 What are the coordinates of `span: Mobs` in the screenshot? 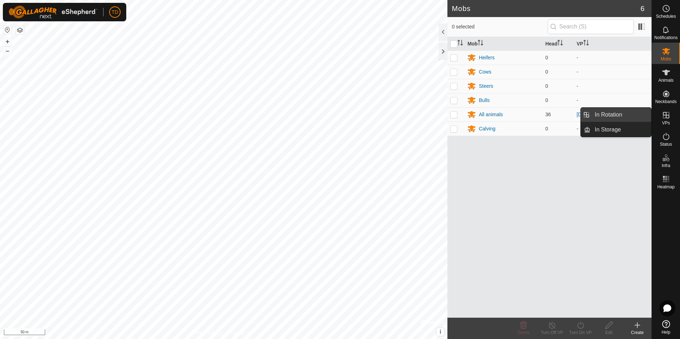 It's located at (665, 59).